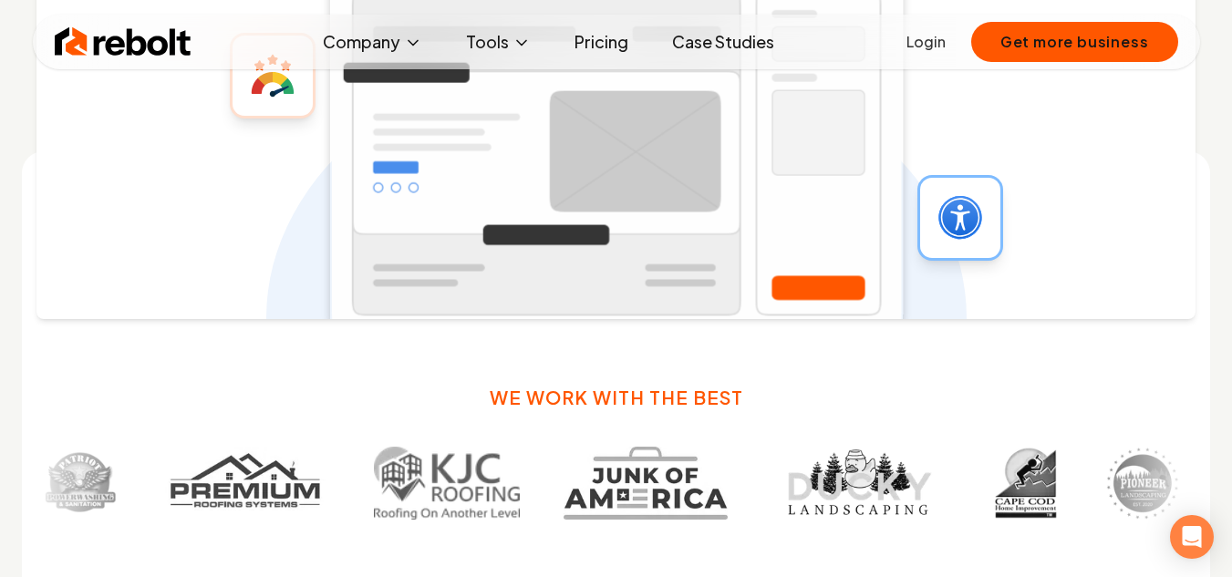 This screenshot has width=1232, height=577. What do you see at coordinates (854, 483) in the screenshot?
I see `img: Customer 5` at bounding box center [854, 483].